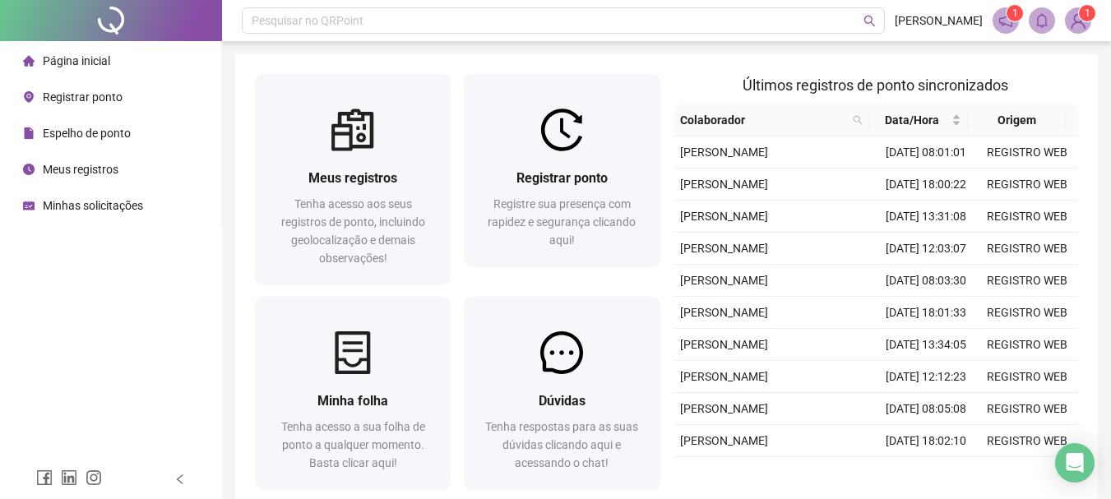 The height and width of the screenshot is (499, 1111). Describe the element at coordinates (1088, 13) in the screenshot. I see `sup: Atualize o seu contato no menu Meus Dados` at that location.